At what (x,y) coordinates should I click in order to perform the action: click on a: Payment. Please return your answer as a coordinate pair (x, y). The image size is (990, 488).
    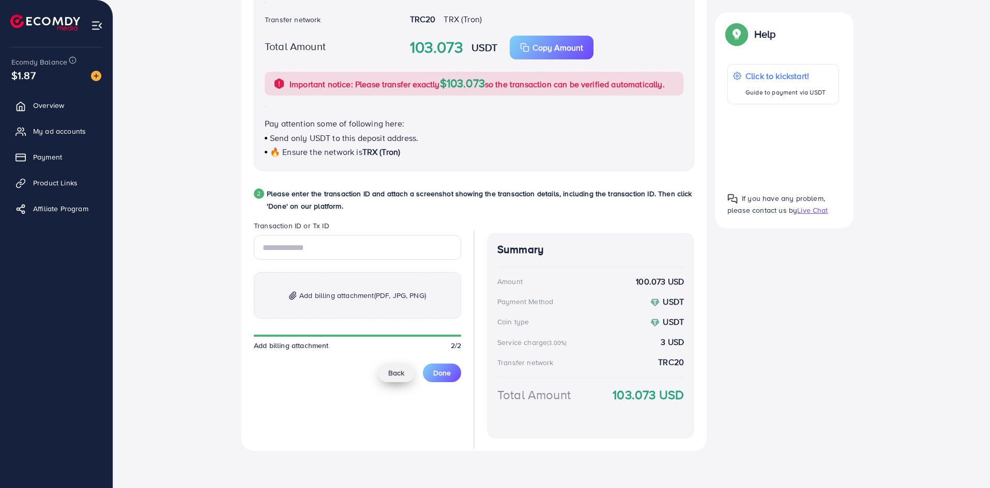
    Looking at the image, I should click on (56, 157).